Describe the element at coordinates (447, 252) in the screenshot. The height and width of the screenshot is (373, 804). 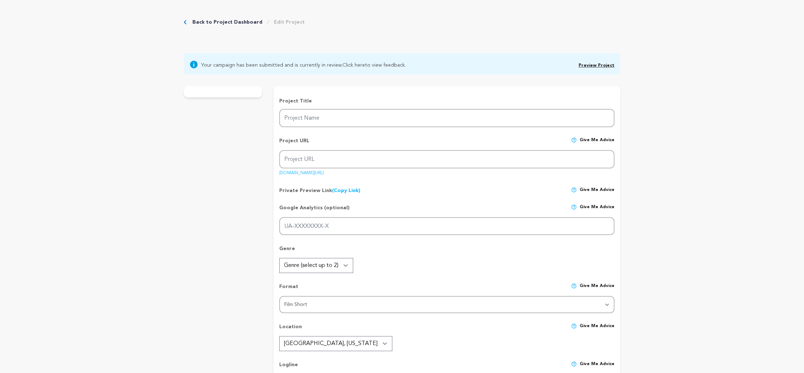
I see `p: Genre` at that location.